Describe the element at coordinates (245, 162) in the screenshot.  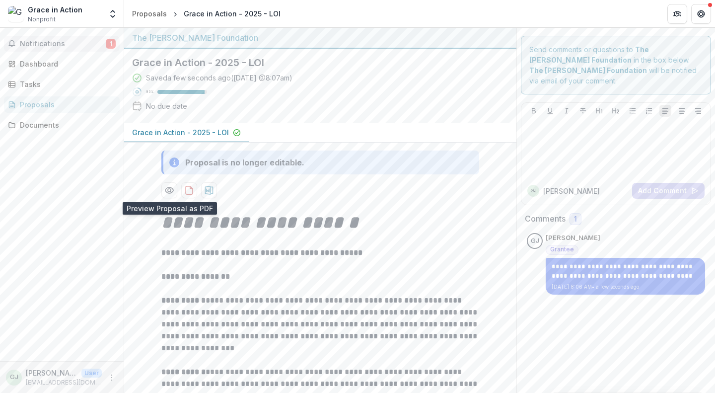
I see `div: Proposal is no longer editable.` at that location.